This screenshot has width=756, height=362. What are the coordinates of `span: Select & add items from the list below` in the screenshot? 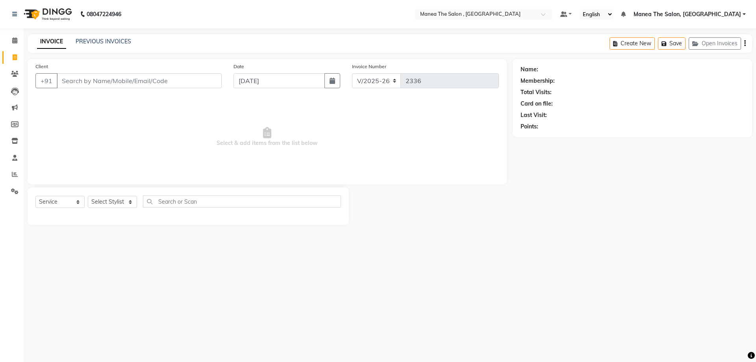 It's located at (267, 137).